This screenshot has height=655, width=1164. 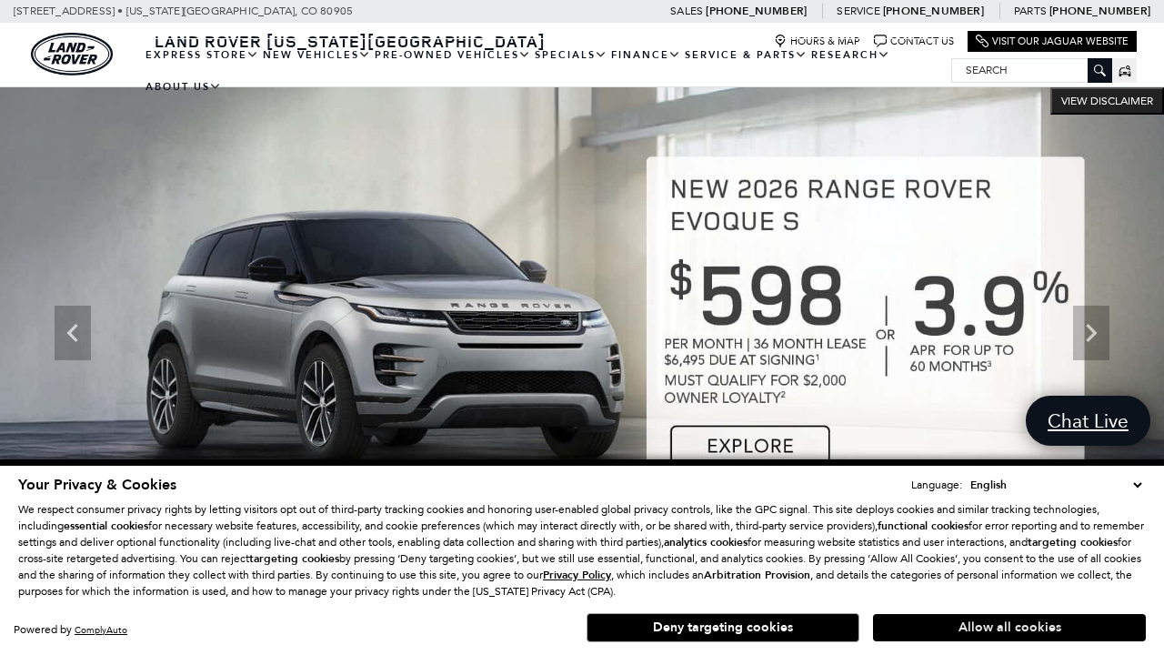 What do you see at coordinates (1088, 420) in the screenshot?
I see `span: Chat Live` at bounding box center [1088, 420].